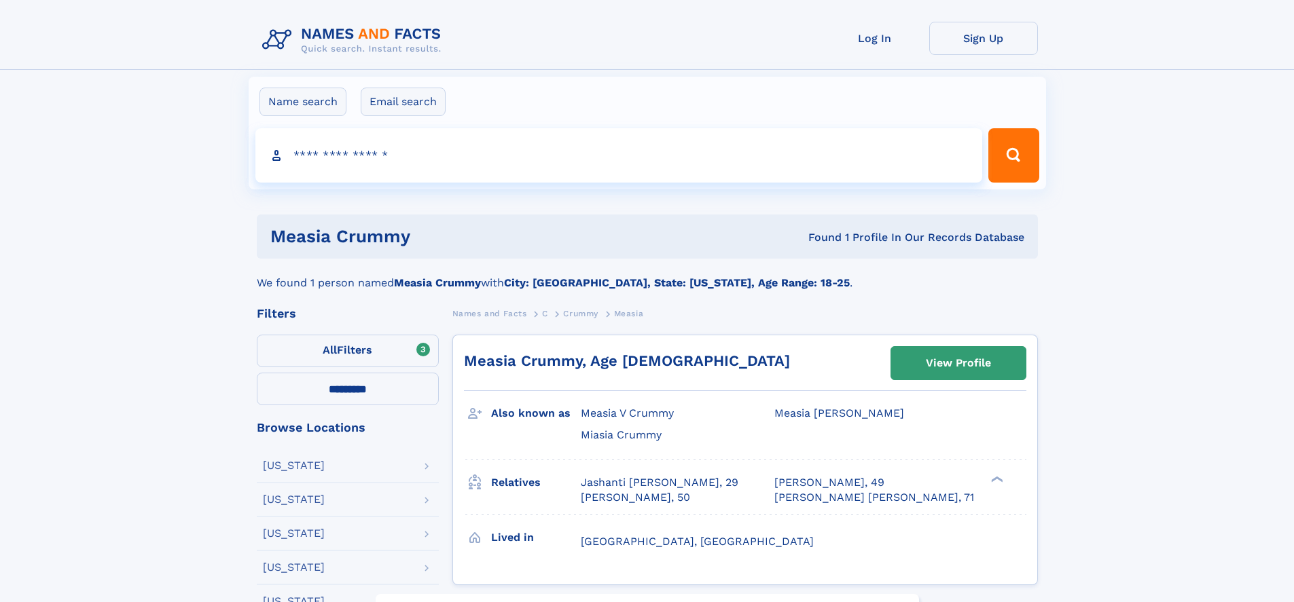 This screenshot has width=1294, height=602. What do you see at coordinates (958, 363) in the screenshot?
I see `div: View Profile` at bounding box center [958, 363].